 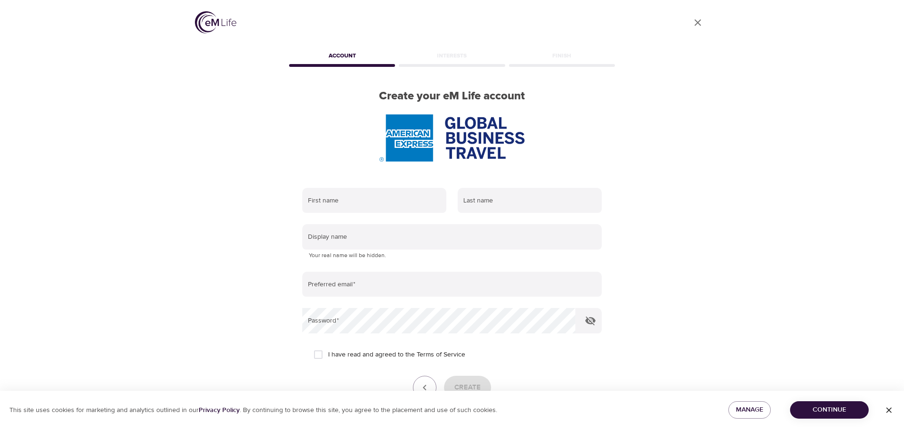 What do you see at coordinates (452, 96) in the screenshot?
I see `h2: Create your eM Life account` at bounding box center [452, 96].